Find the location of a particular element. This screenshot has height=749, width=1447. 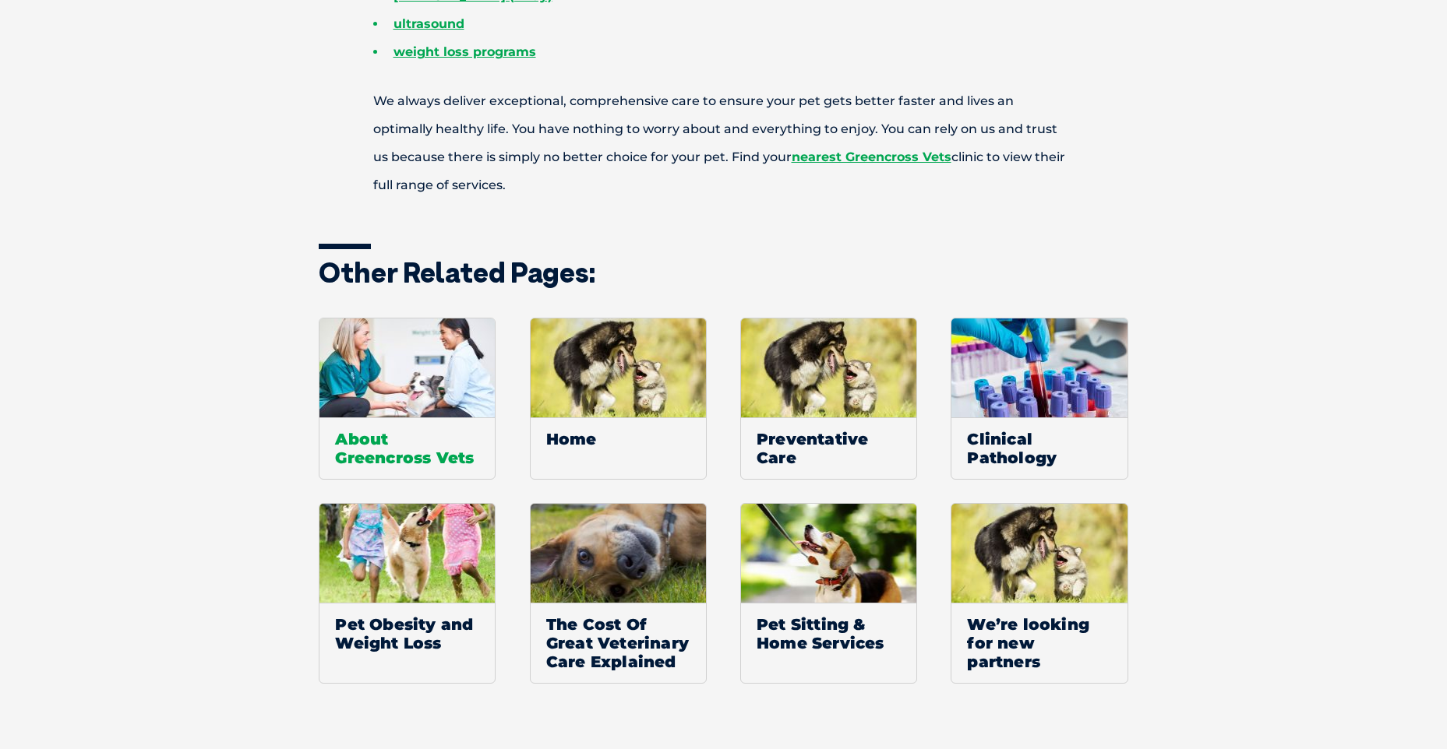

h3: Other related pages: is located at coordinates (724, 273).